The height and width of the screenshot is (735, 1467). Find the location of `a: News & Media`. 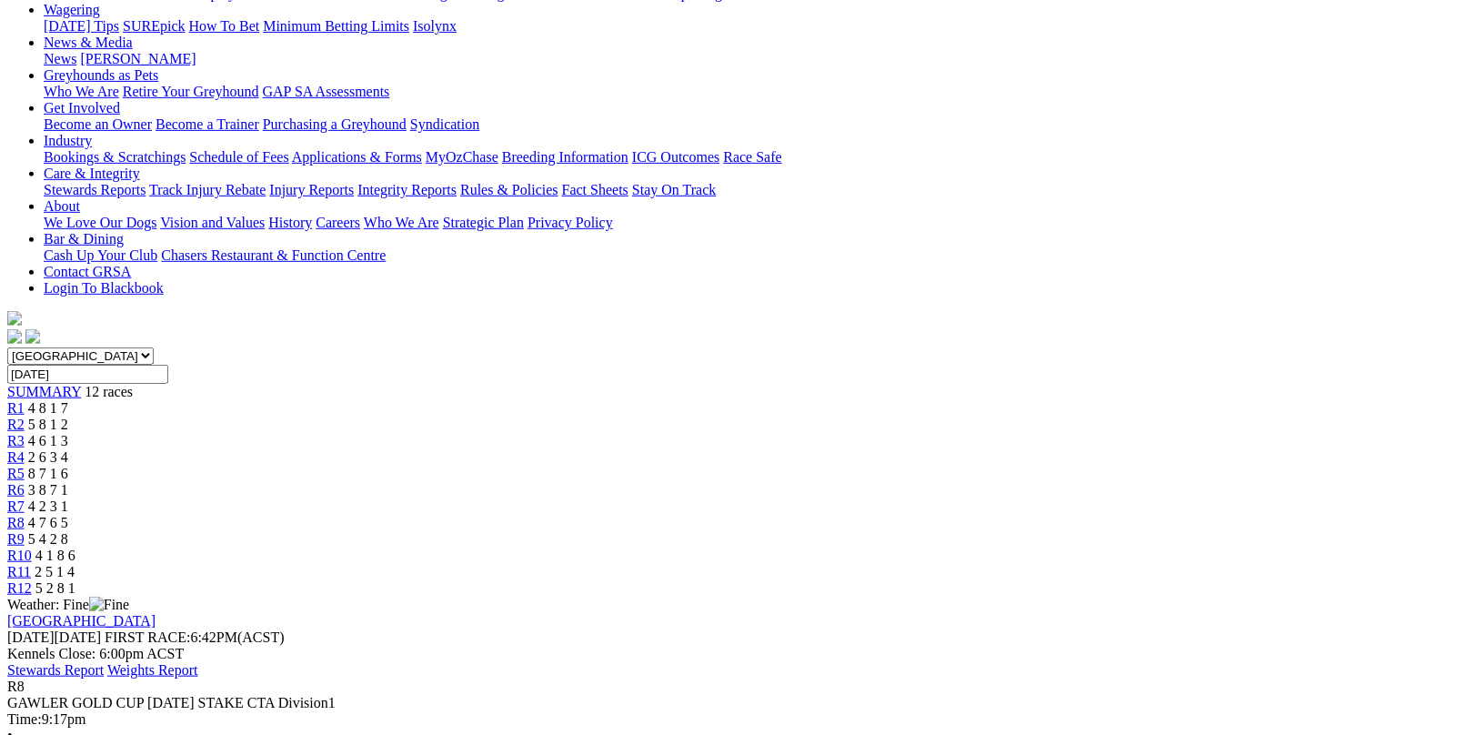

a: News & Media is located at coordinates (88, 42).